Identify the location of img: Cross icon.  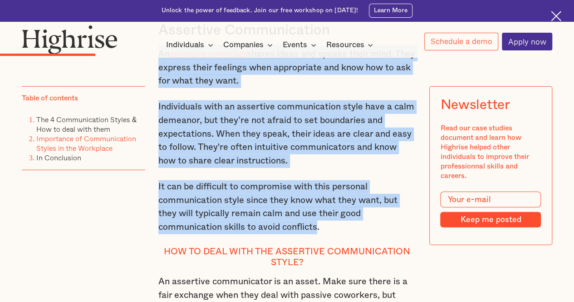
(556, 16).